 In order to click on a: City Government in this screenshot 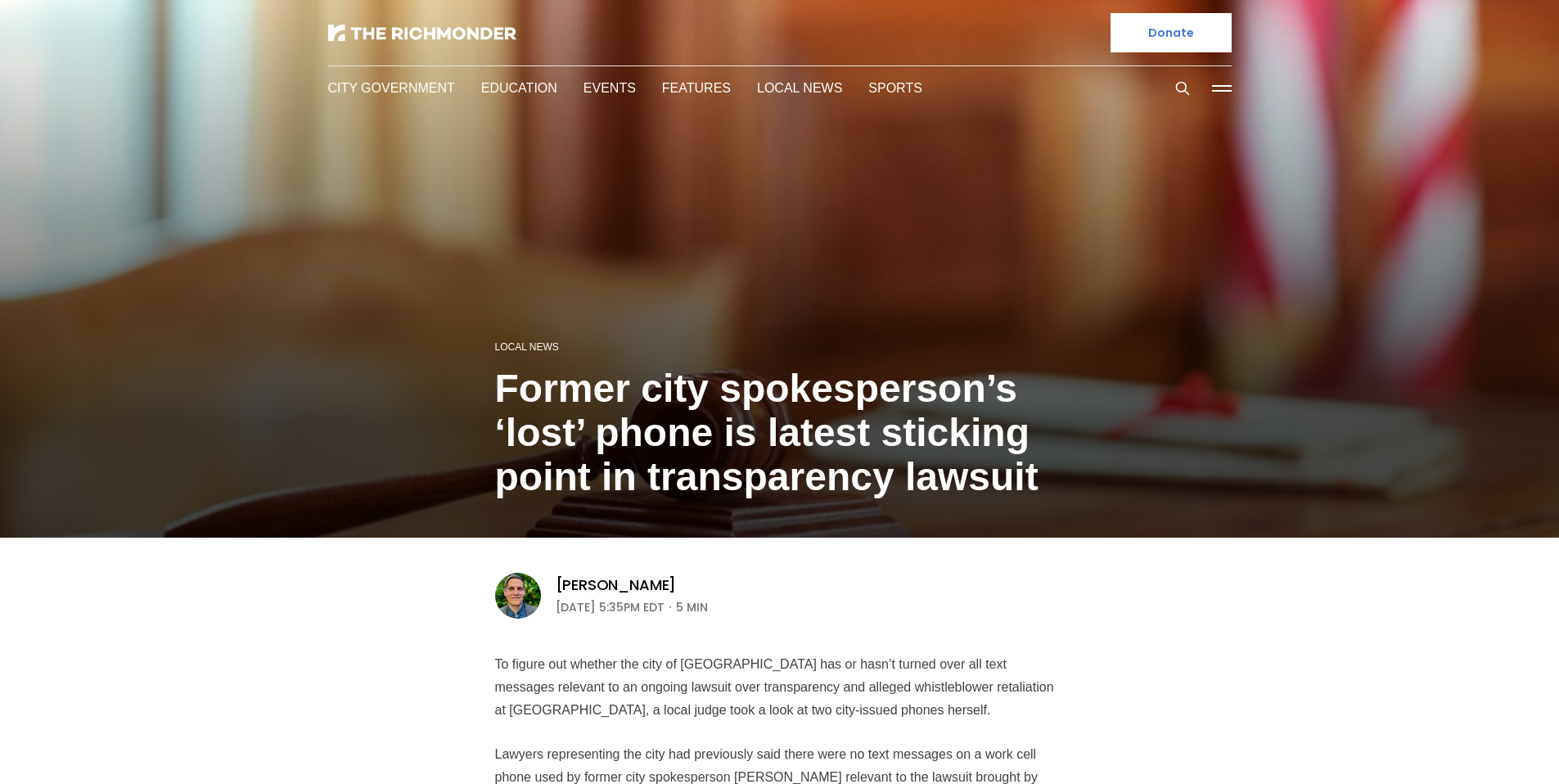, I will do `click(390, 88)`.